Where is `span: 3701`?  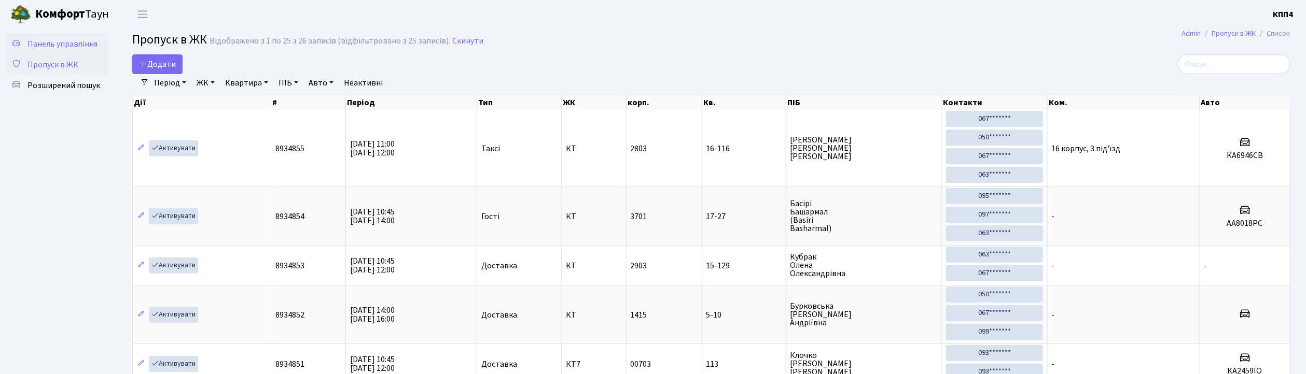
span: 3701 is located at coordinates (639, 217).